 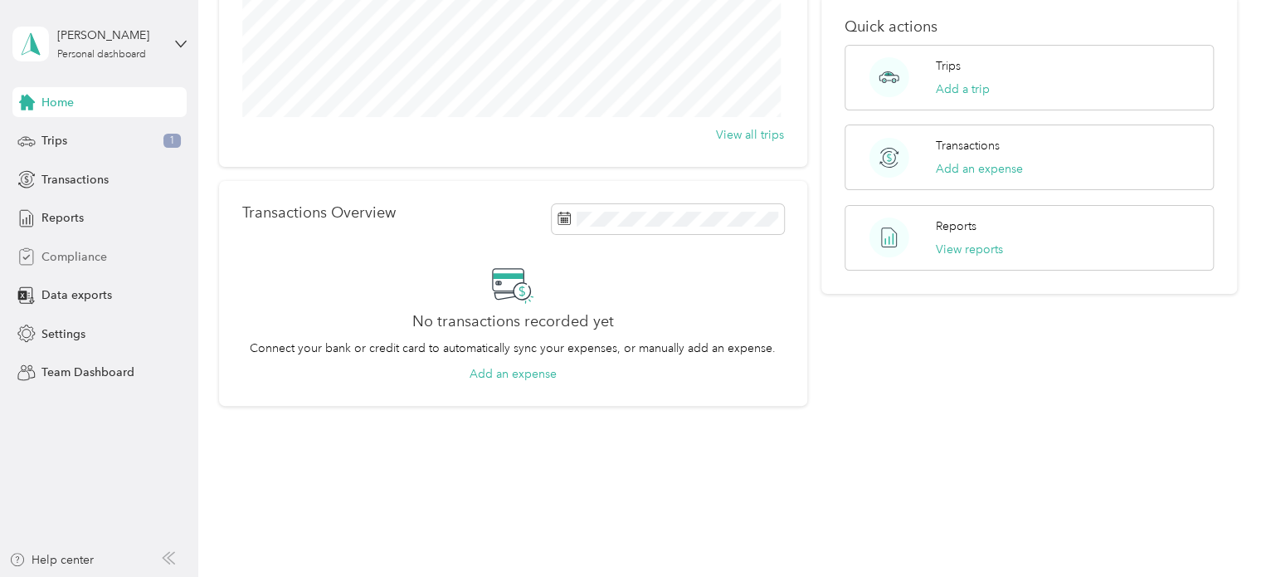 I want to click on button: Add a trip, so click(x=963, y=89).